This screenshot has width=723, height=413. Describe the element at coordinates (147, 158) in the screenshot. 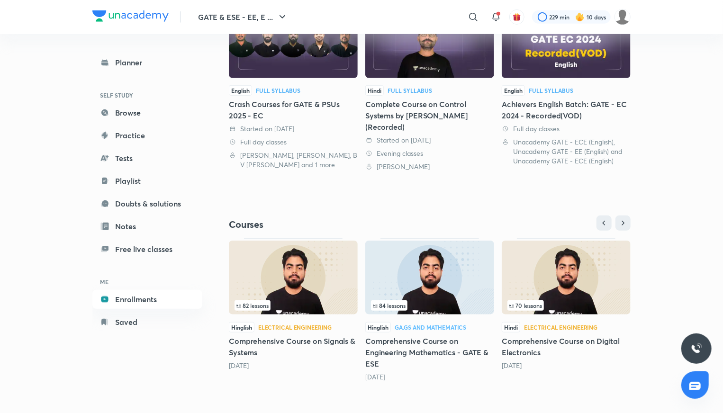

I see `a: Tests` at that location.